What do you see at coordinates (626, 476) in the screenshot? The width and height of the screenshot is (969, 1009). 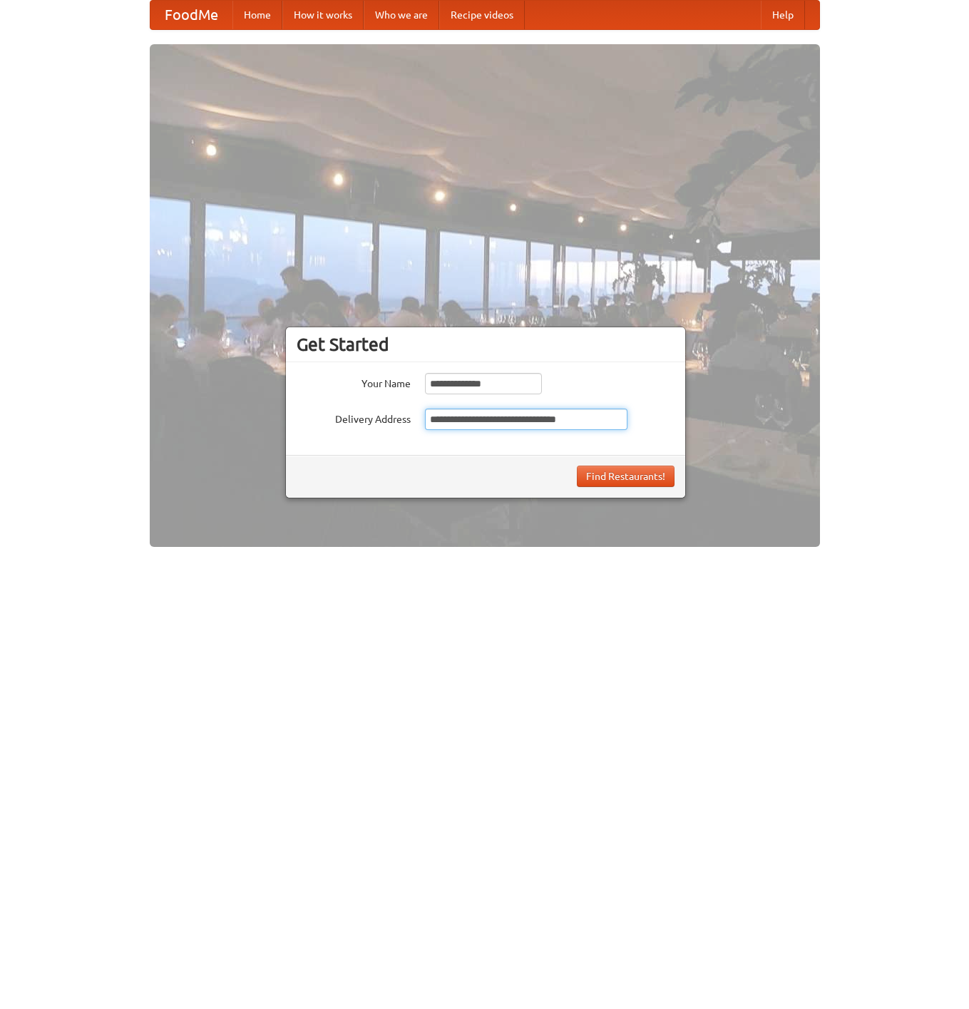 I see `button: Find Restaurants!` at bounding box center [626, 476].